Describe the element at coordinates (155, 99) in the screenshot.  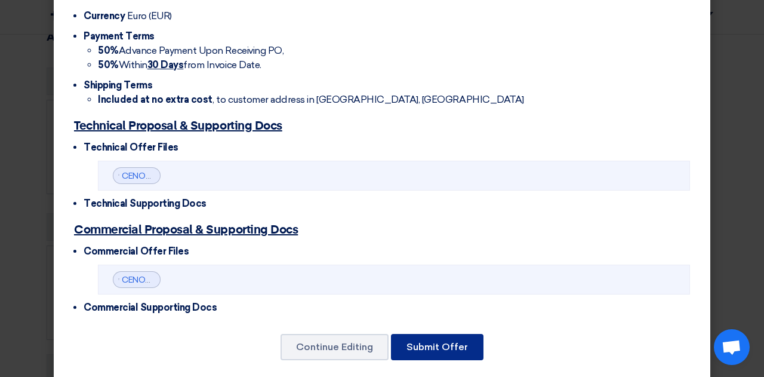
I see `strong: Included at no extra cost` at that location.